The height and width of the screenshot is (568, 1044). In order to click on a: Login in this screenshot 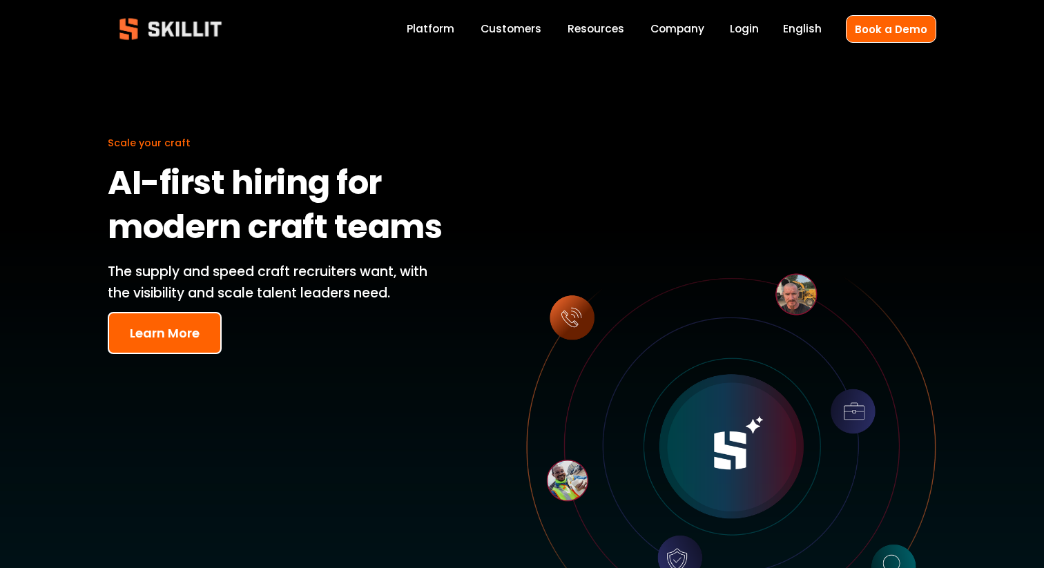, I will do `click(744, 29)`.